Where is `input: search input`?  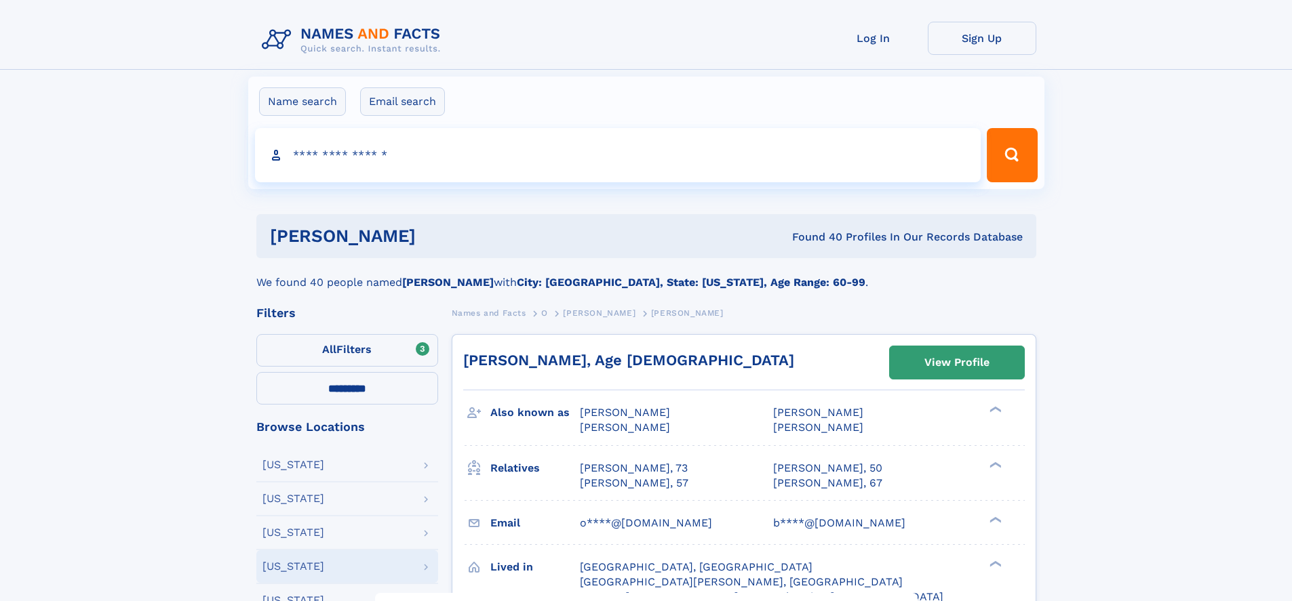 input: search input is located at coordinates (618, 155).